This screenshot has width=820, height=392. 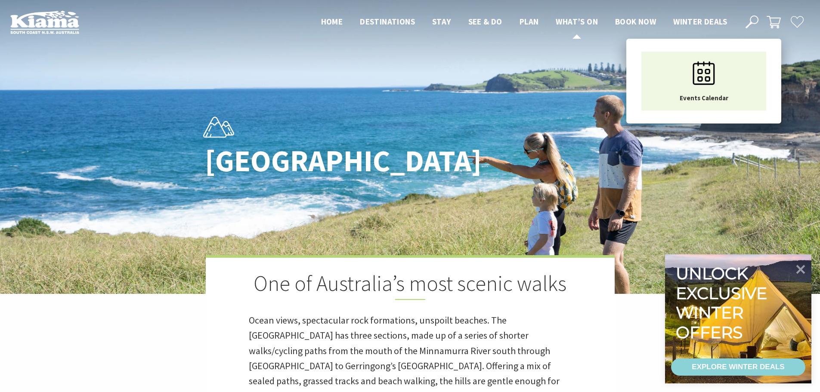 I want to click on h2: One of Australia’s most scenic walks, so click(x=410, y=285).